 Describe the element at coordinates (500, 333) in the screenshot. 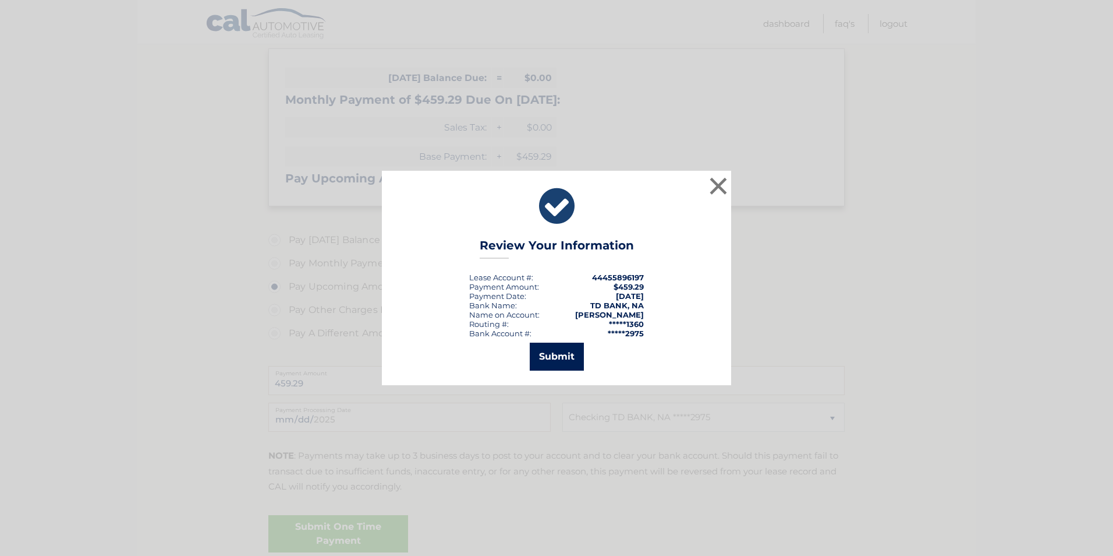

I see `div: Bank Account #:` at that location.